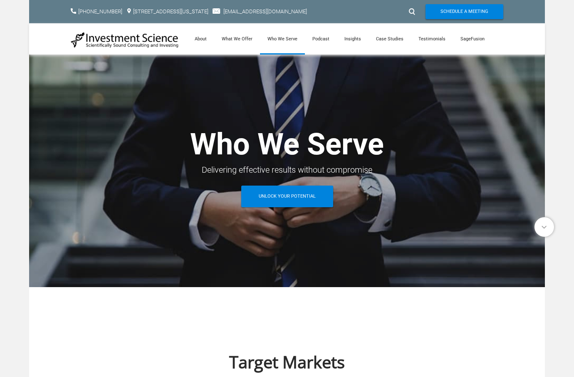 The width and height of the screenshot is (574, 377). Describe the element at coordinates (287, 362) in the screenshot. I see `h1: Target Markets` at that location.